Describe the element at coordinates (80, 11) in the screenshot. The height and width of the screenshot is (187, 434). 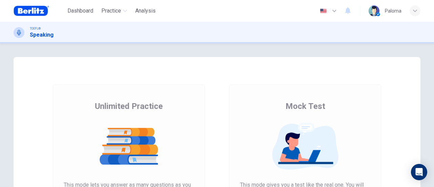
I see `button: Dashboard` at that location.